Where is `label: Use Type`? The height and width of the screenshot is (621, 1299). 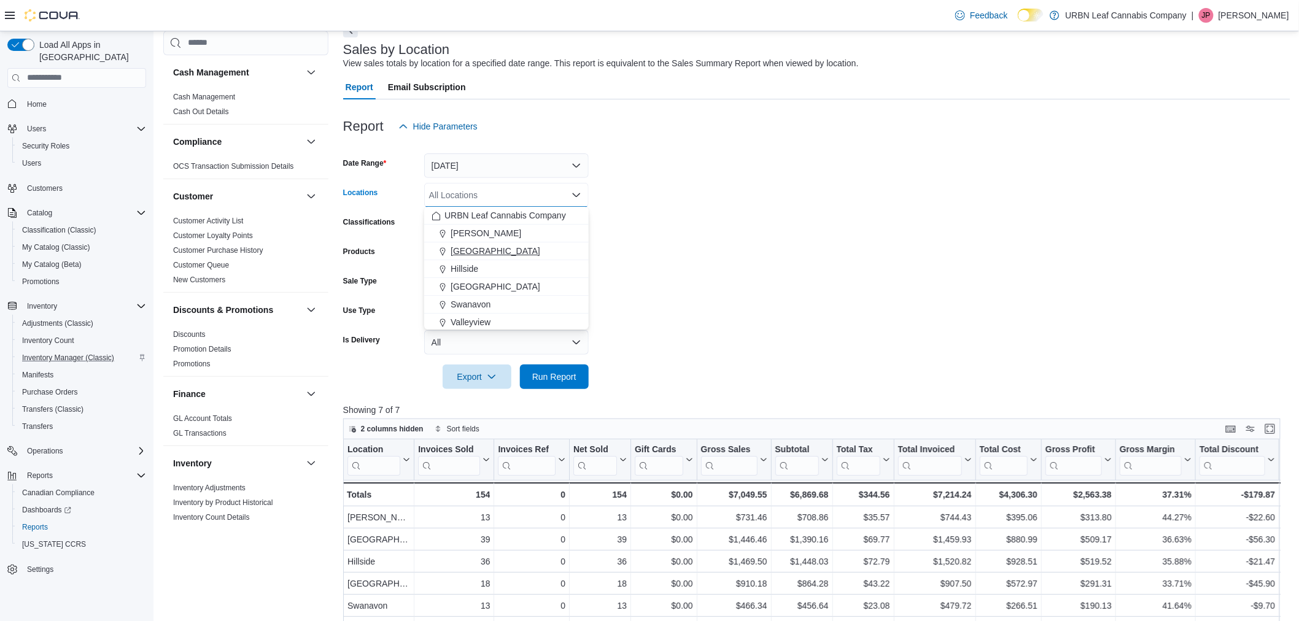
label: Use Type is located at coordinates (359, 311).